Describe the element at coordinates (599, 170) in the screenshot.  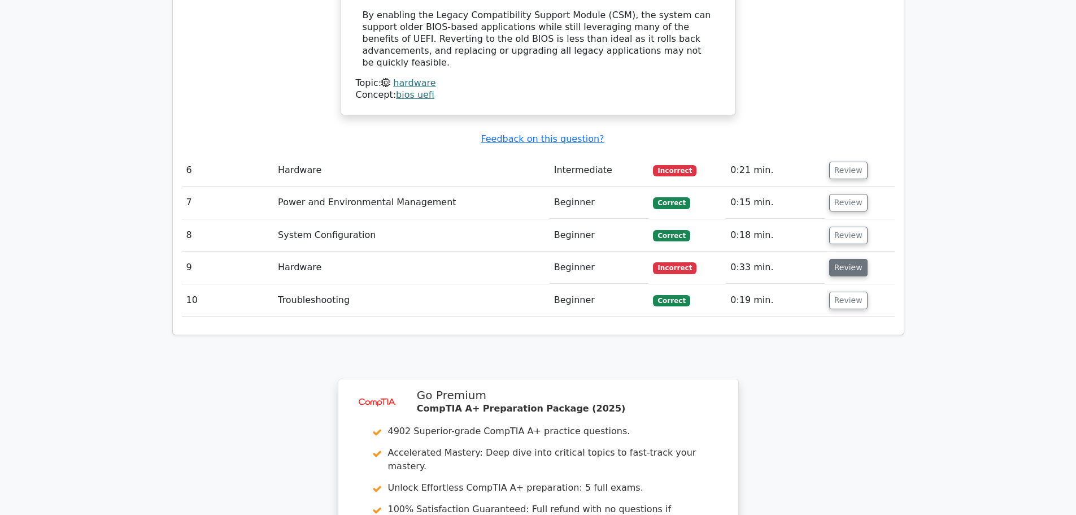
I see `td: Intermediate` at that location.